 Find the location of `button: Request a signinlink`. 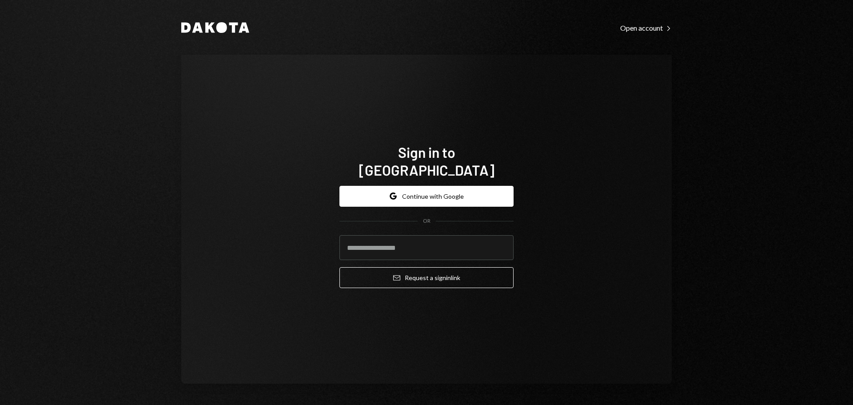

button: Request a signinlink is located at coordinates (426, 277).